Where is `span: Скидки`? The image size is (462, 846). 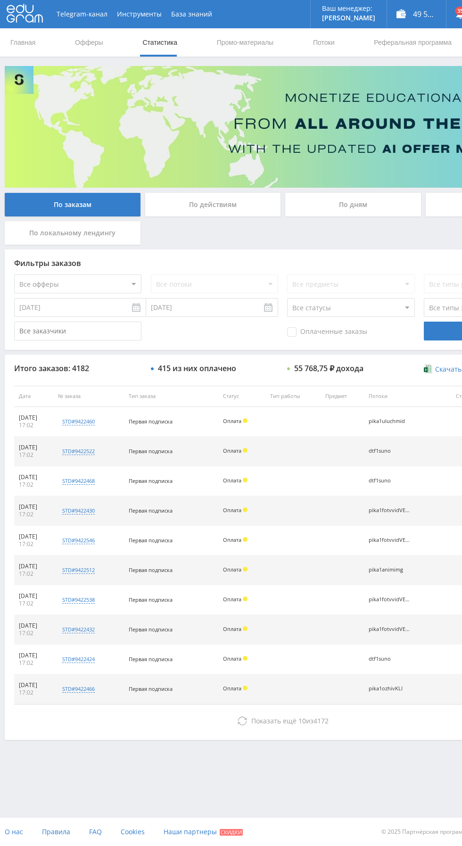
span: Скидки is located at coordinates (231, 832).